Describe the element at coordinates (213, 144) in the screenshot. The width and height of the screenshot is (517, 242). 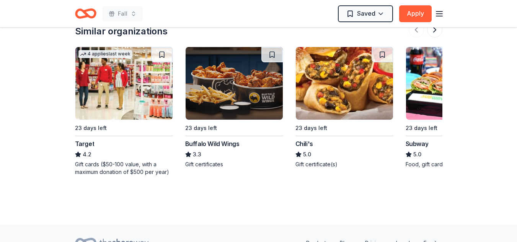
I see `div: Buffalo Wild Wings` at that location.